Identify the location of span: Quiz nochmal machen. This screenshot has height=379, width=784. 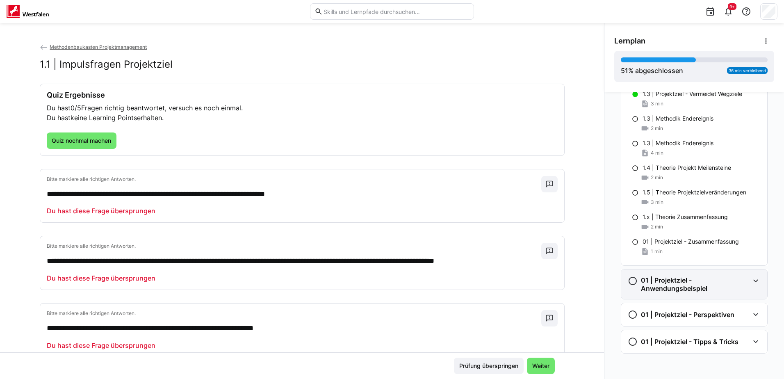
(81, 141).